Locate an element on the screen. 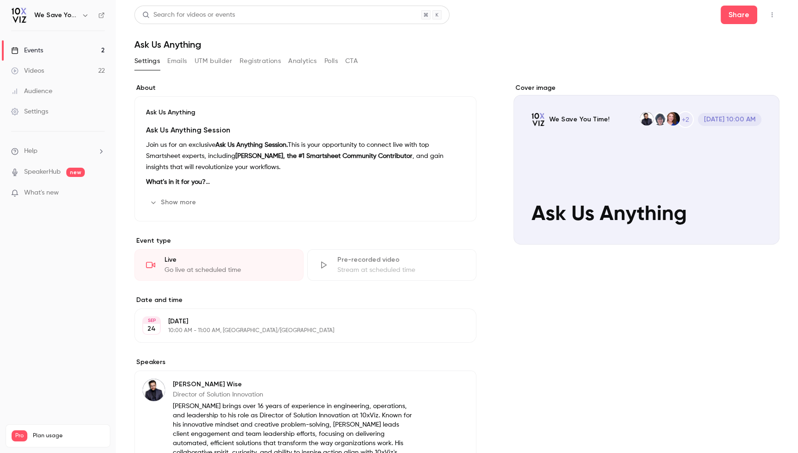 The width and height of the screenshot is (798, 453). label: Date and time is located at coordinates (305, 300).